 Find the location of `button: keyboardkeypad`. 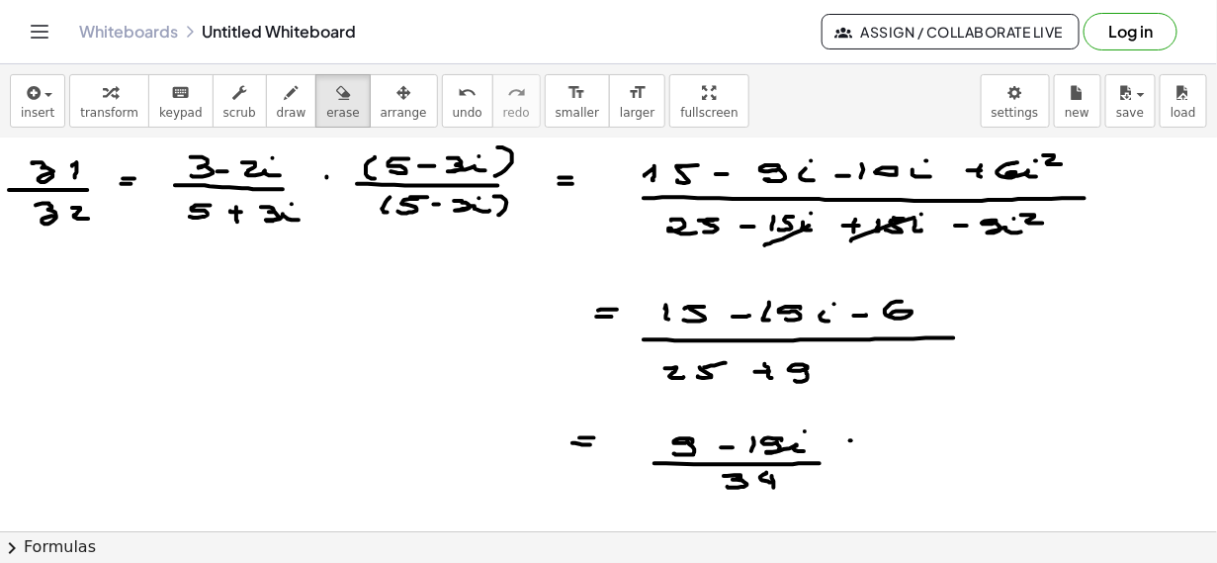

button: keyboardkeypad is located at coordinates (181, 101).